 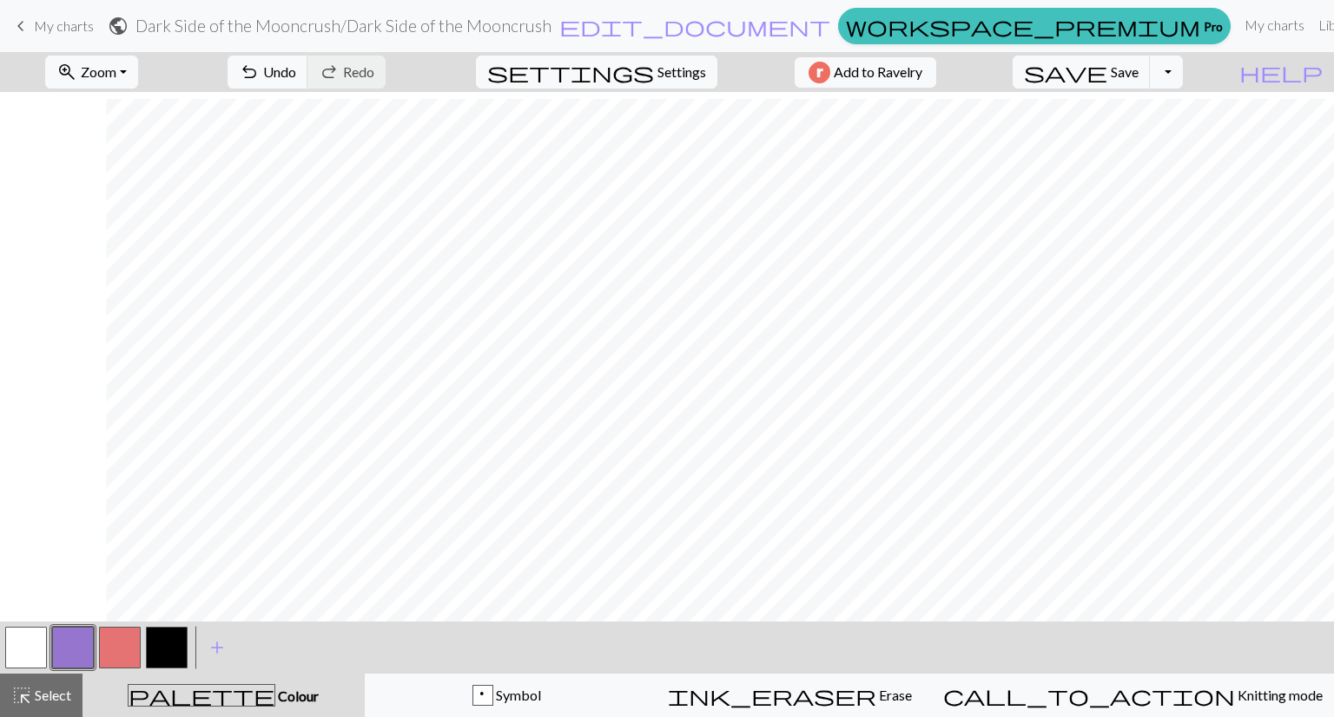 I want to click on button: Zoom, so click(x=91, y=72).